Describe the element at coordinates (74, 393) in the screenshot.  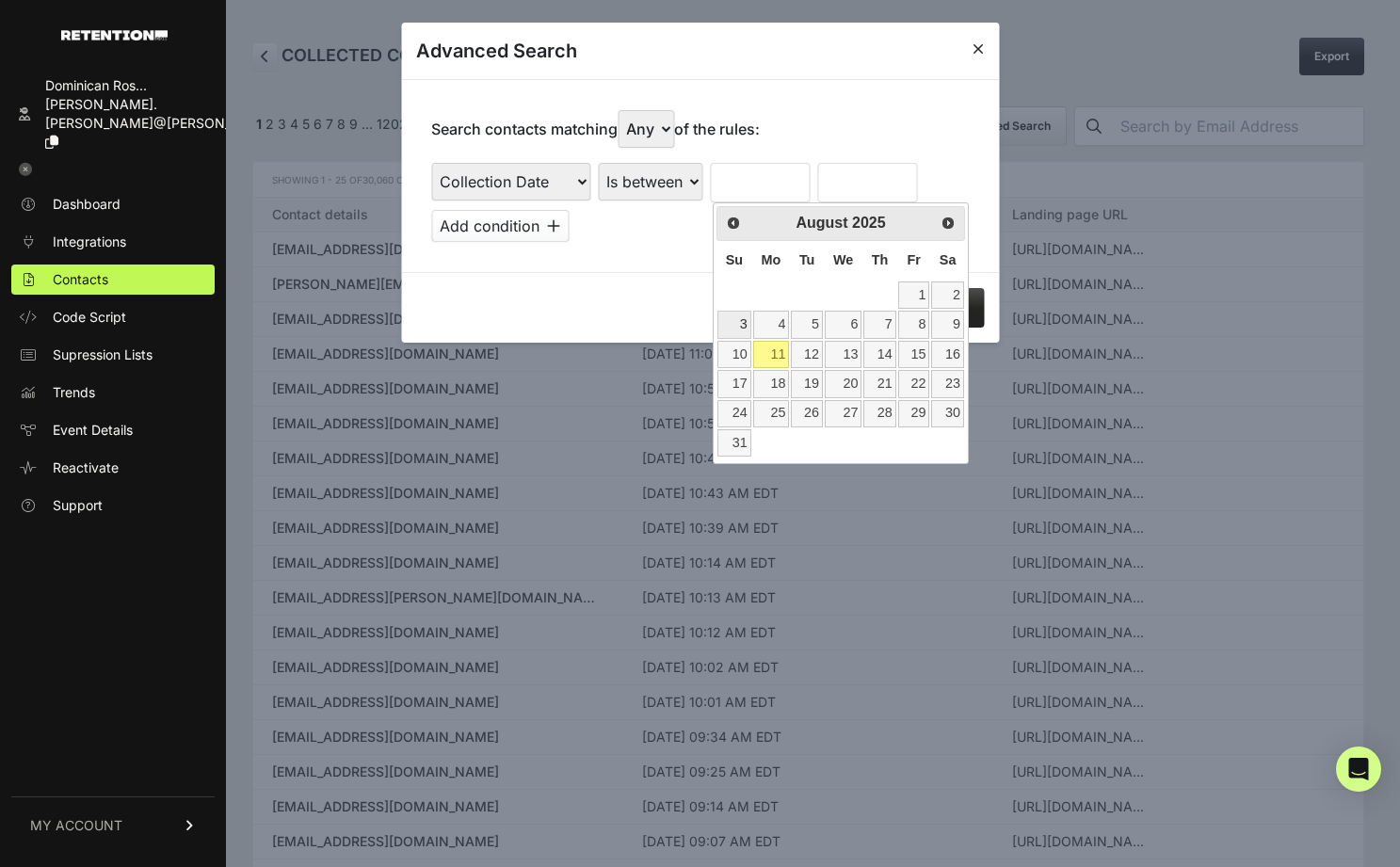
I see `span: Trends` at that location.